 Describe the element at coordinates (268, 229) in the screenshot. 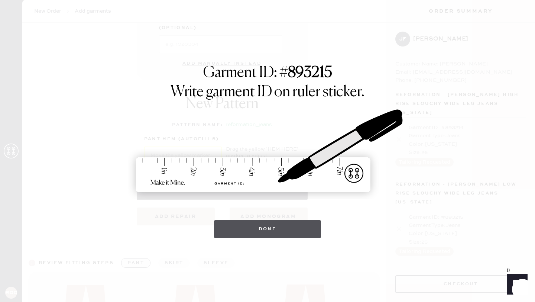

I see `button: Done` at that location.